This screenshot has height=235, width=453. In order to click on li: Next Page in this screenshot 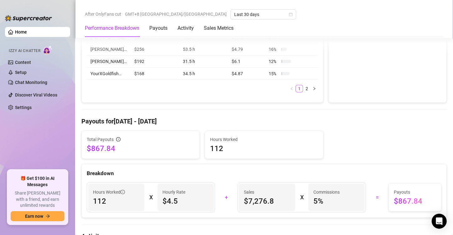, I will do `click(315, 89)`.